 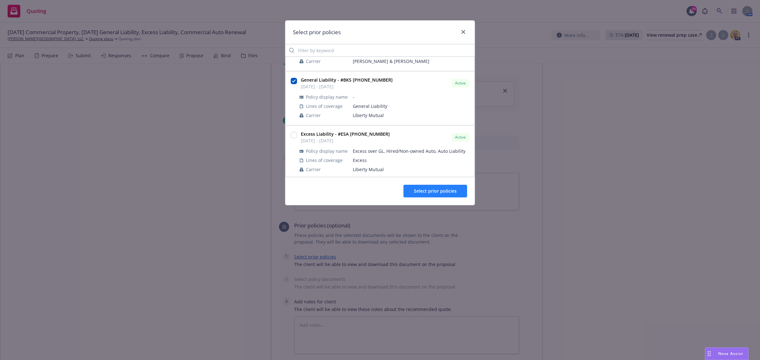 I want to click on span: Excess, so click(x=411, y=160).